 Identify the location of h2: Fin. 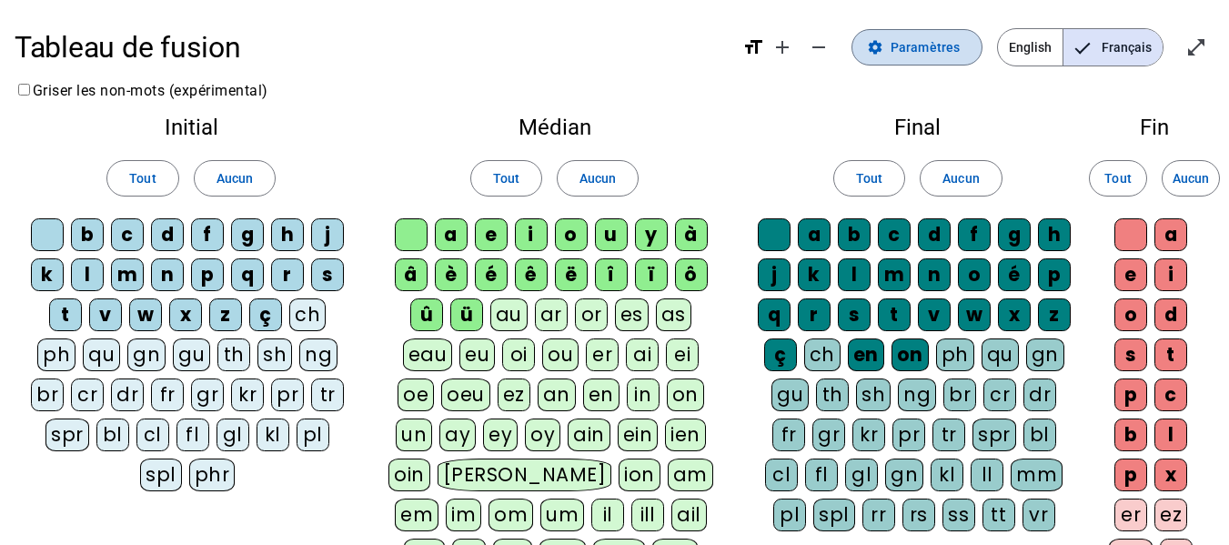
(1154, 127).